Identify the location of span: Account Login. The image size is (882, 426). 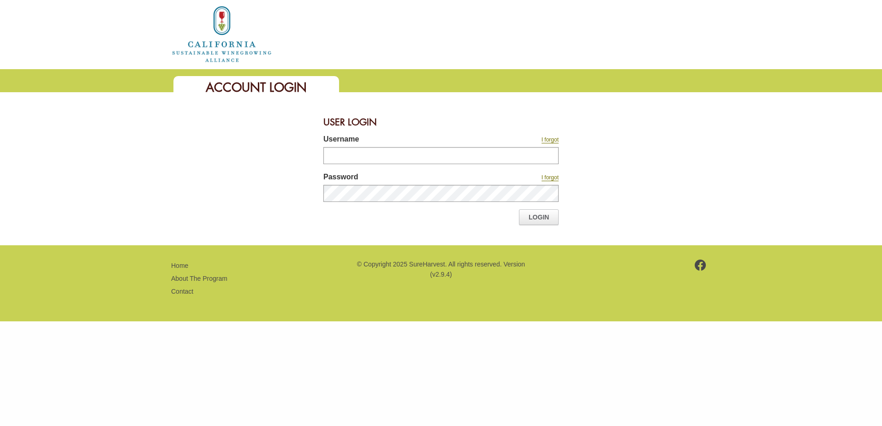
(256, 87).